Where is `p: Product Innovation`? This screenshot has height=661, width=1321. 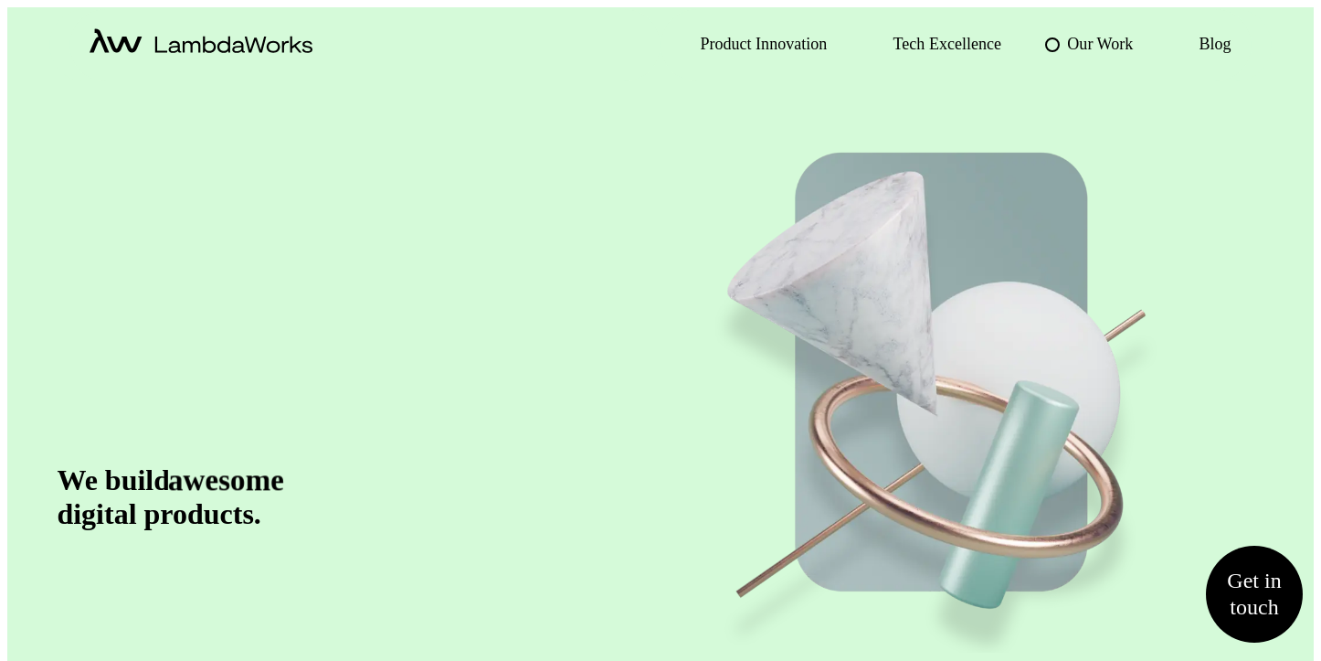 p: Product Innovation is located at coordinates (763, 44).